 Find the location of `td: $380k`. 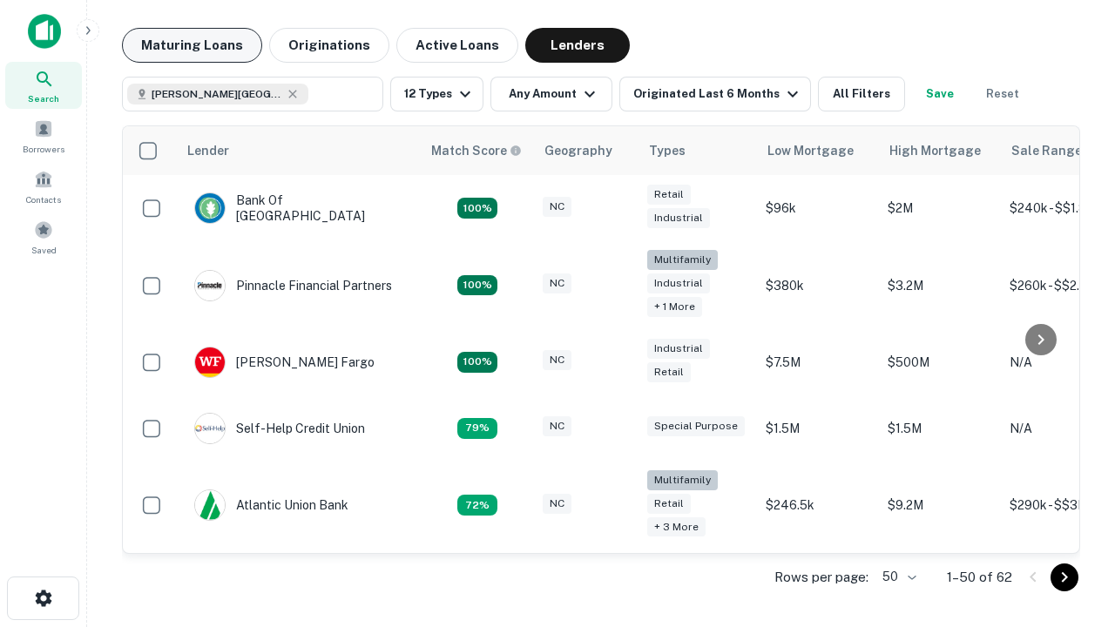

td: $380k is located at coordinates (818, 285).